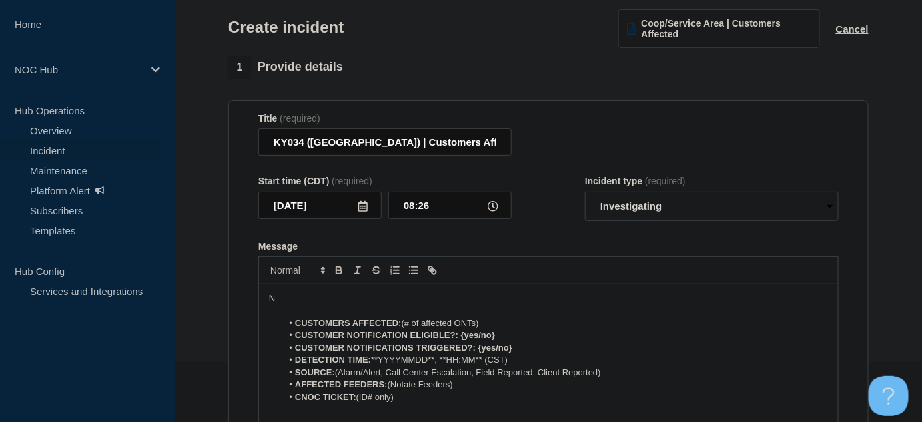  Describe the element at coordinates (320, 205) in the screenshot. I see `input: YYYY-MM-DD` at that location.